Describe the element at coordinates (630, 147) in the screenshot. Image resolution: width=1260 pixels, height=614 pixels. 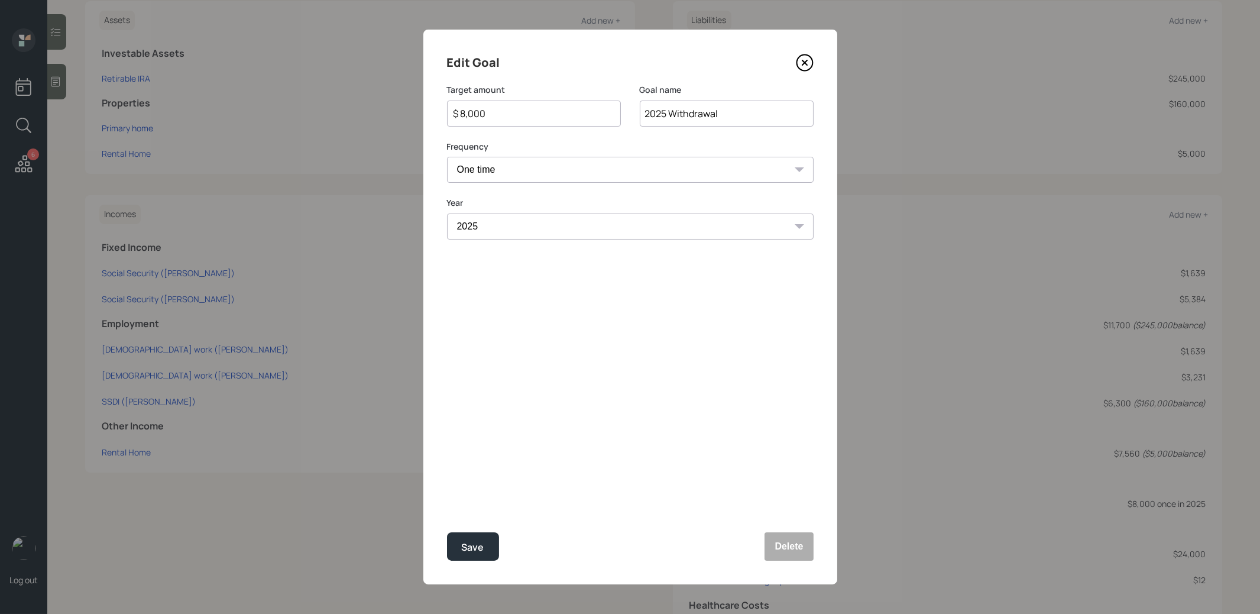
I see `label: Frequency` at that location.